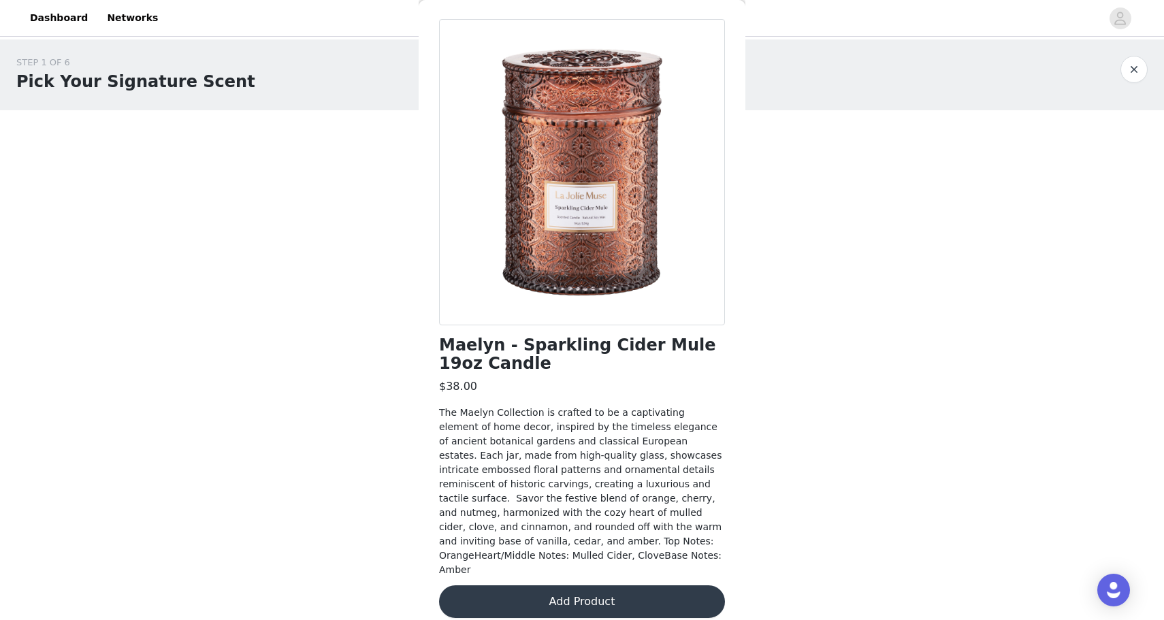 This screenshot has width=1164, height=620. What do you see at coordinates (458, 387) in the screenshot?
I see `h3: $38.00` at bounding box center [458, 387].